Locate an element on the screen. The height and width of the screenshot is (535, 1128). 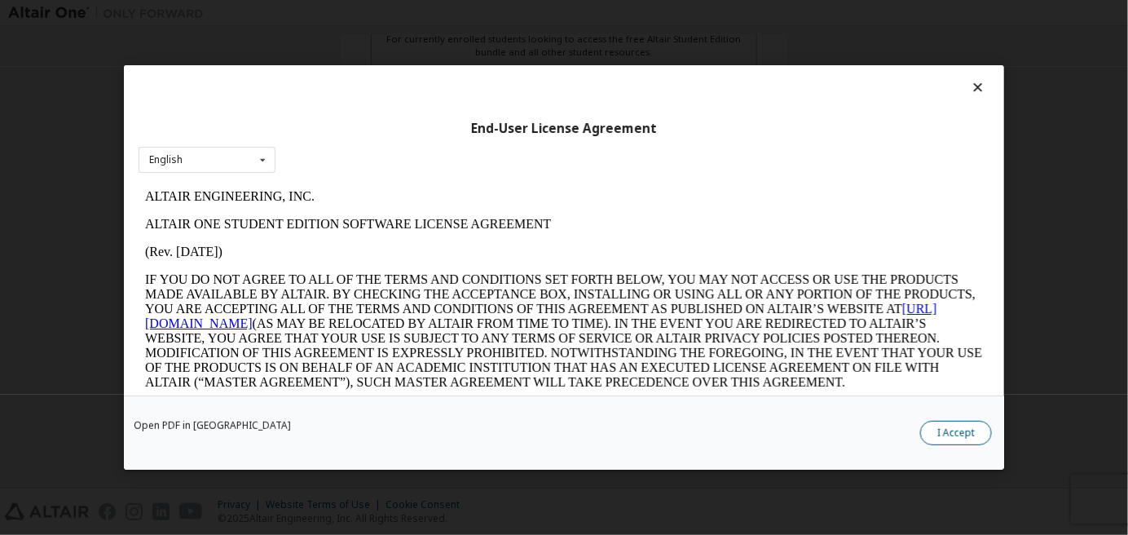
p: This Altair One Student Edition Software License Agreement (“Agreement”) is between Altair Engine... is located at coordinates (426, 249).